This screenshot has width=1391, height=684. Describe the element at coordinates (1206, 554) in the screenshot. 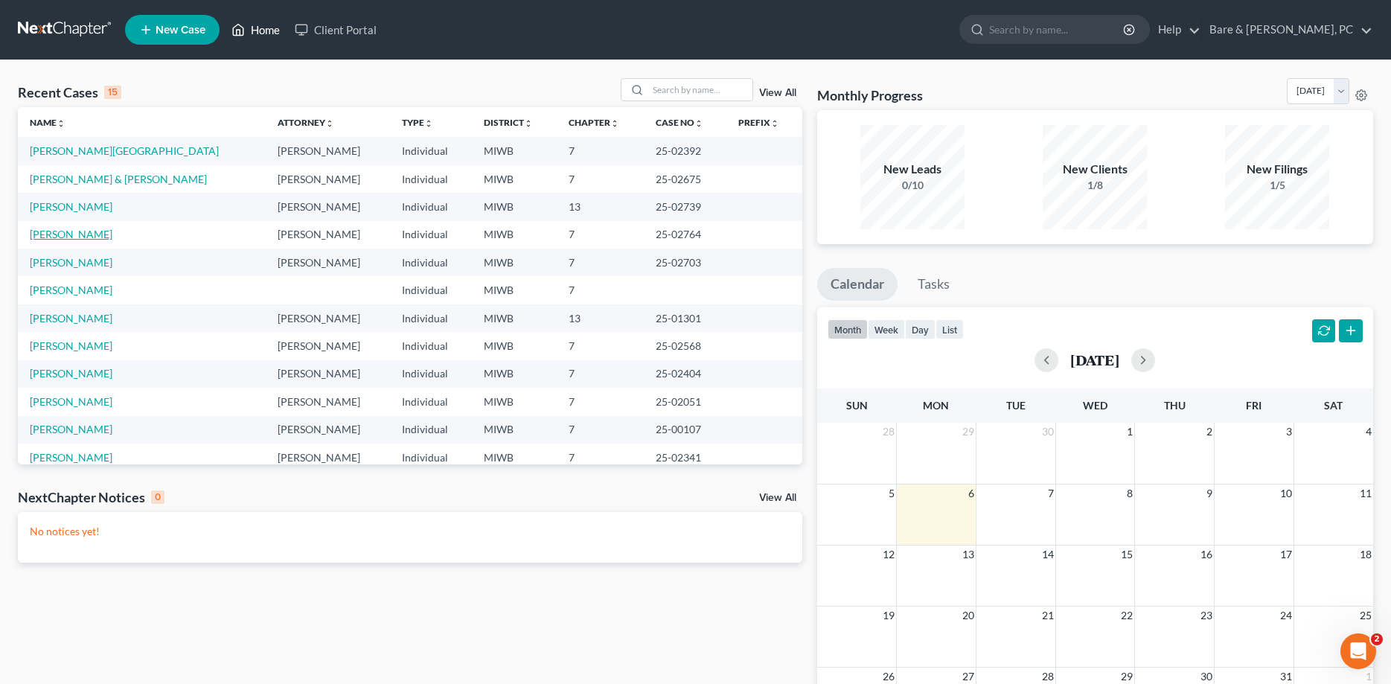

I see `span: 16` at that location.